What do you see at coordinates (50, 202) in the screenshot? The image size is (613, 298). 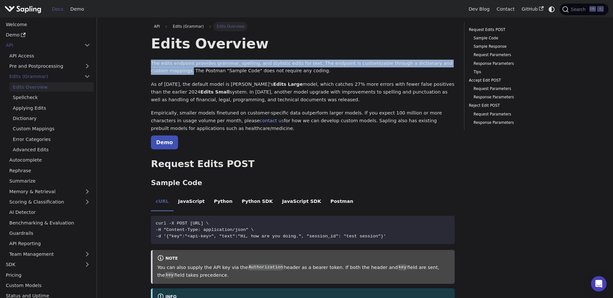 I see `a: Scoring & Classification` at bounding box center [50, 202].